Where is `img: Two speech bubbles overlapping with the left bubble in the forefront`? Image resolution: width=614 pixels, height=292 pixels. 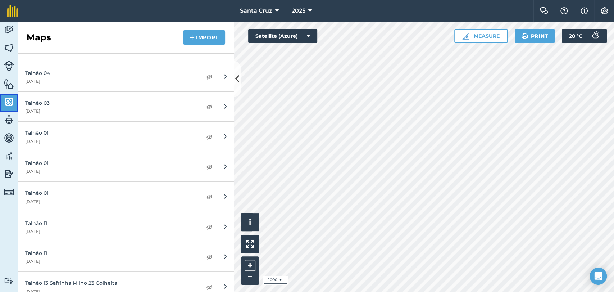
img: Two speech bubbles overlapping with the left bubble in the forefront is located at coordinates (544, 11).